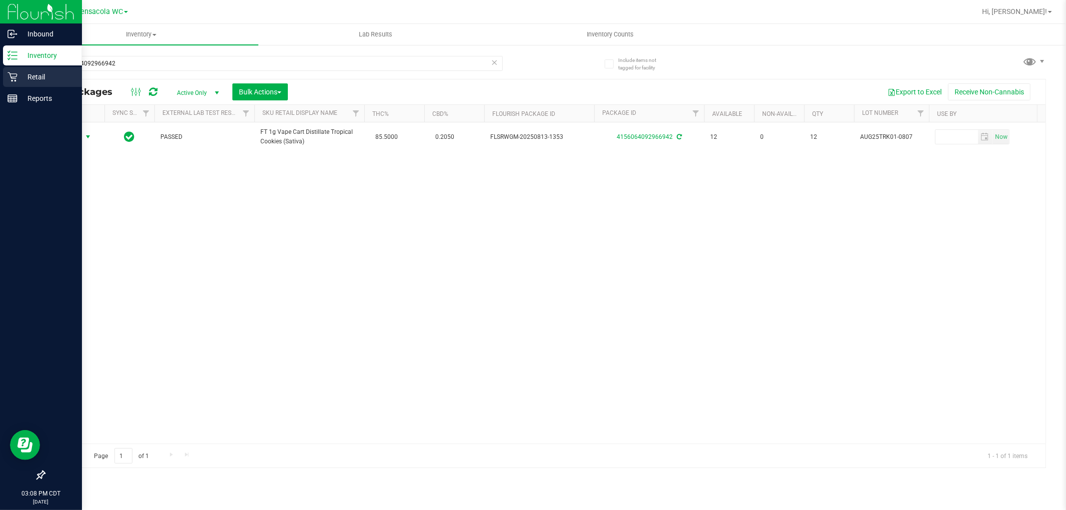  I want to click on a: External Lab Test Result, so click(201, 113).